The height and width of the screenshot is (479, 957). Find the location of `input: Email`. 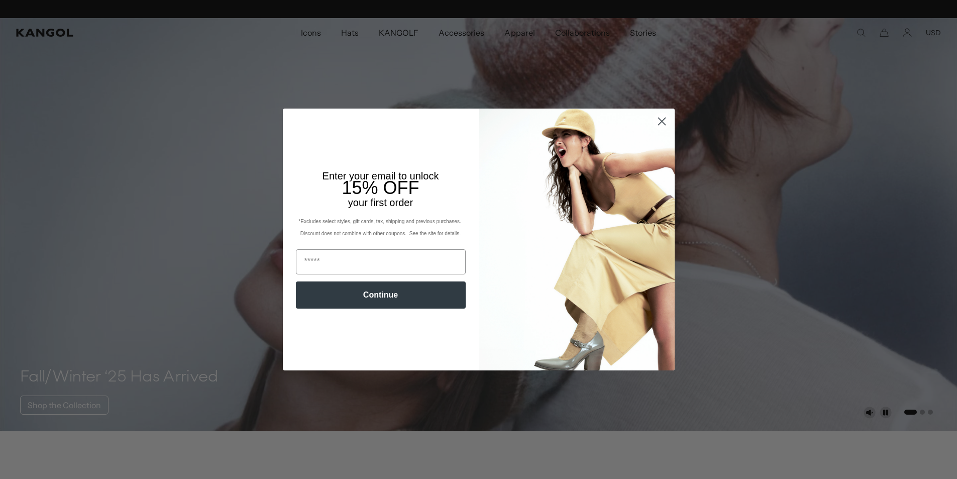

input: Email is located at coordinates (381, 262).